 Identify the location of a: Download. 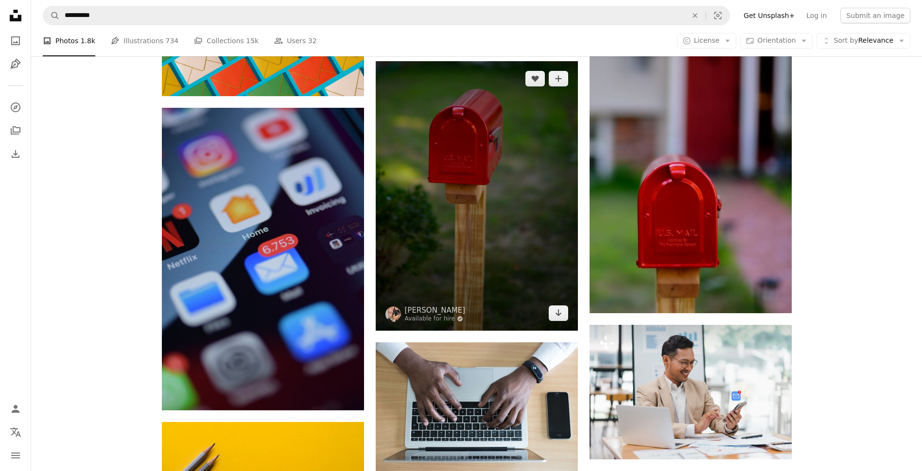
(558, 313).